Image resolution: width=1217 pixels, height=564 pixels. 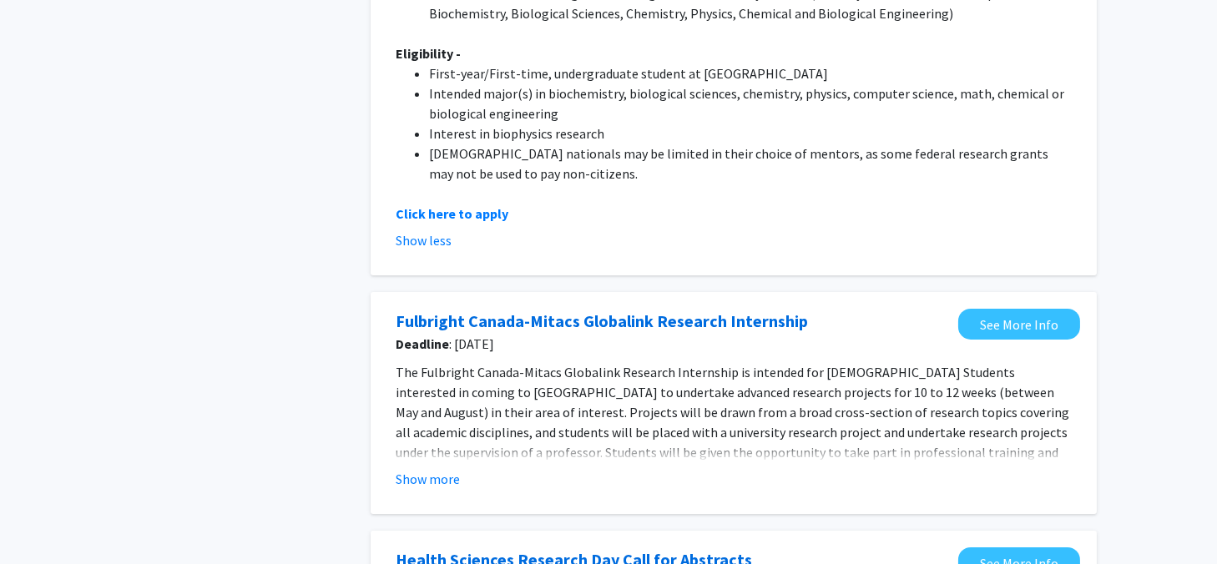 I want to click on li: Interest in biophysics research, so click(x=750, y=134).